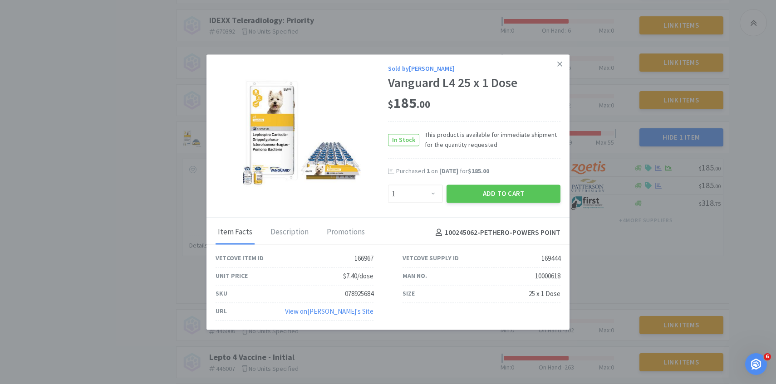 This screenshot has height=384, width=776. I want to click on div: Vanguard L4 25 x 1 Dose, so click(474, 83).